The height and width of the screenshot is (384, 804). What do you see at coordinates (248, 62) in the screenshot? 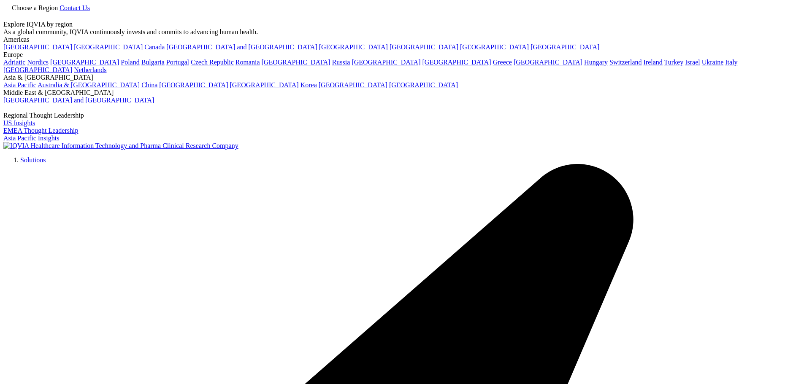
I see `a: Romania` at bounding box center [248, 62].